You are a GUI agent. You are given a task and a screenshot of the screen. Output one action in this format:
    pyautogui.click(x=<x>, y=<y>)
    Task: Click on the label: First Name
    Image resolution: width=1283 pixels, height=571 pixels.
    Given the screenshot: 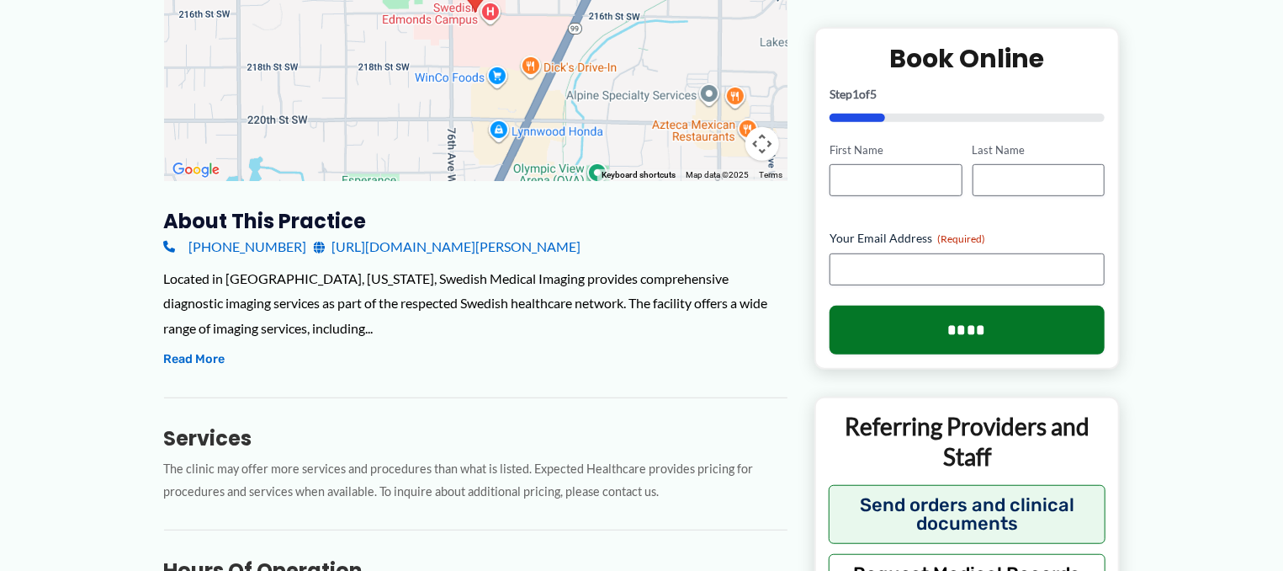 What is the action you would take?
    pyautogui.click(x=895, y=150)
    